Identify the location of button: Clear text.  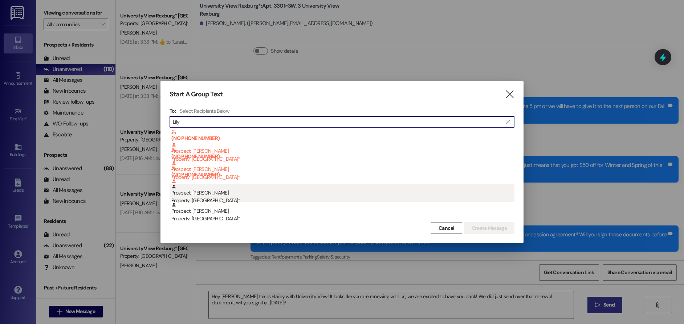
(509, 122).